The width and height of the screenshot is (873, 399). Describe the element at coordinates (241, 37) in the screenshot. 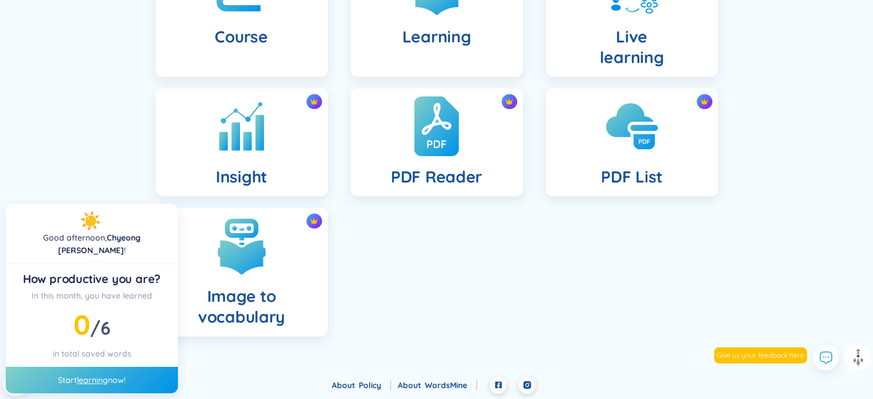

I see `h4: Course` at that location.